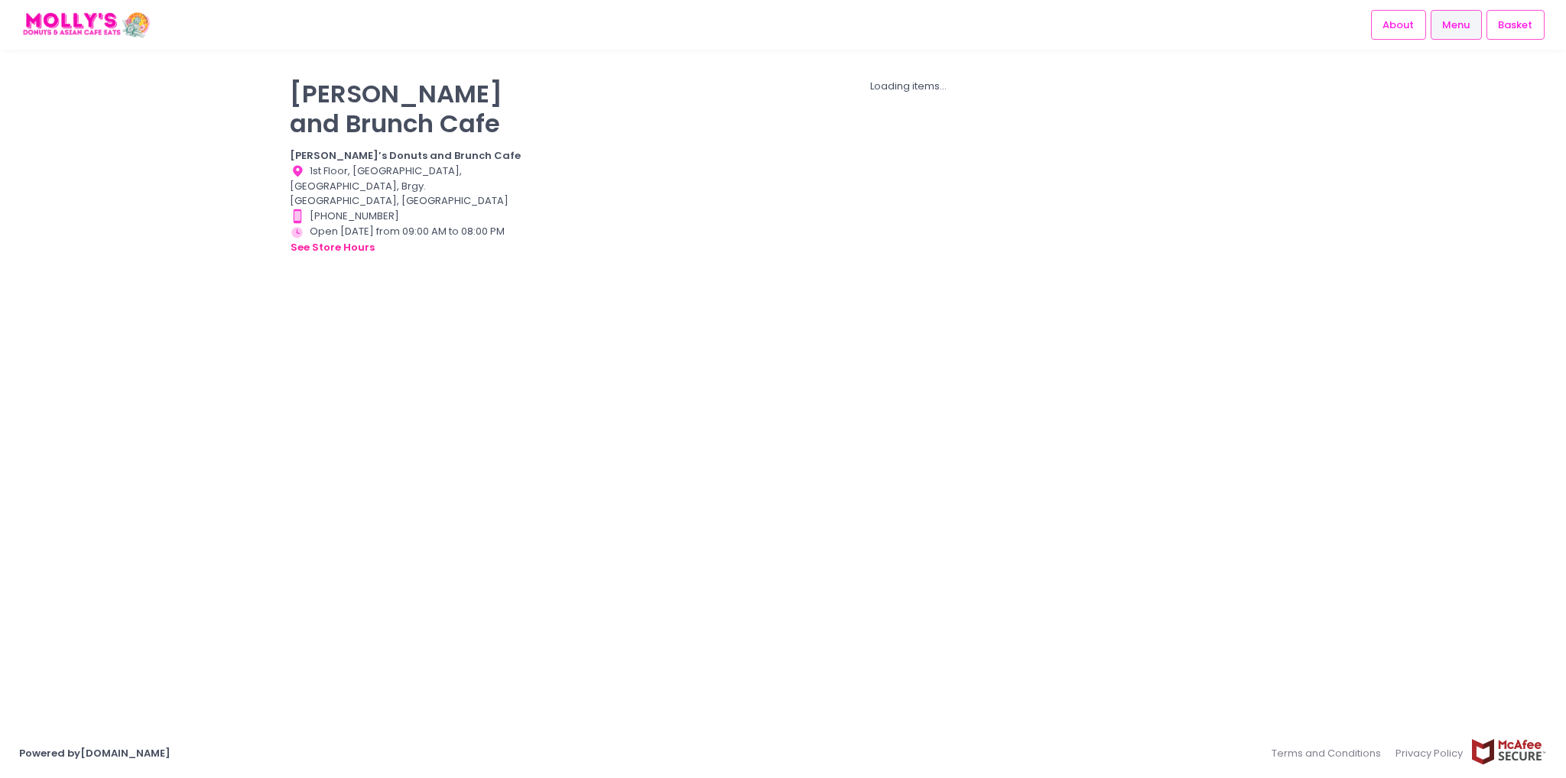 The height and width of the screenshot is (778, 1566). Describe the element at coordinates (1397, 25) in the screenshot. I see `span: About` at that location.